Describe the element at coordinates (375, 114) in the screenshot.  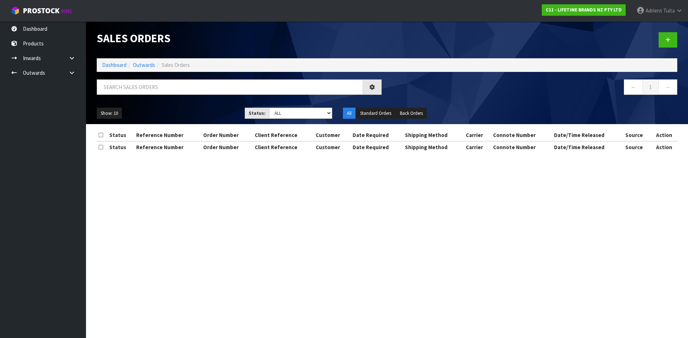
I see `button: Standard Orders` at that location.